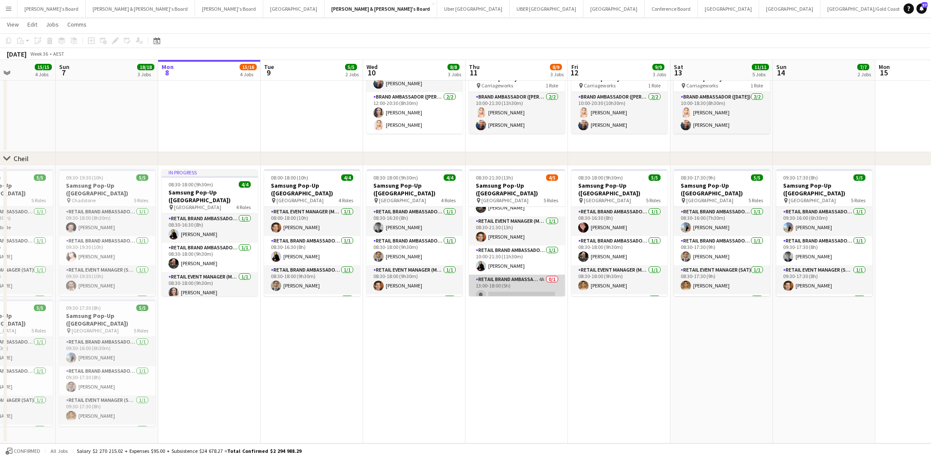 The image size is (931, 458). What do you see at coordinates (243, 207) in the screenshot?
I see `span: 4 Roles` at bounding box center [243, 207].